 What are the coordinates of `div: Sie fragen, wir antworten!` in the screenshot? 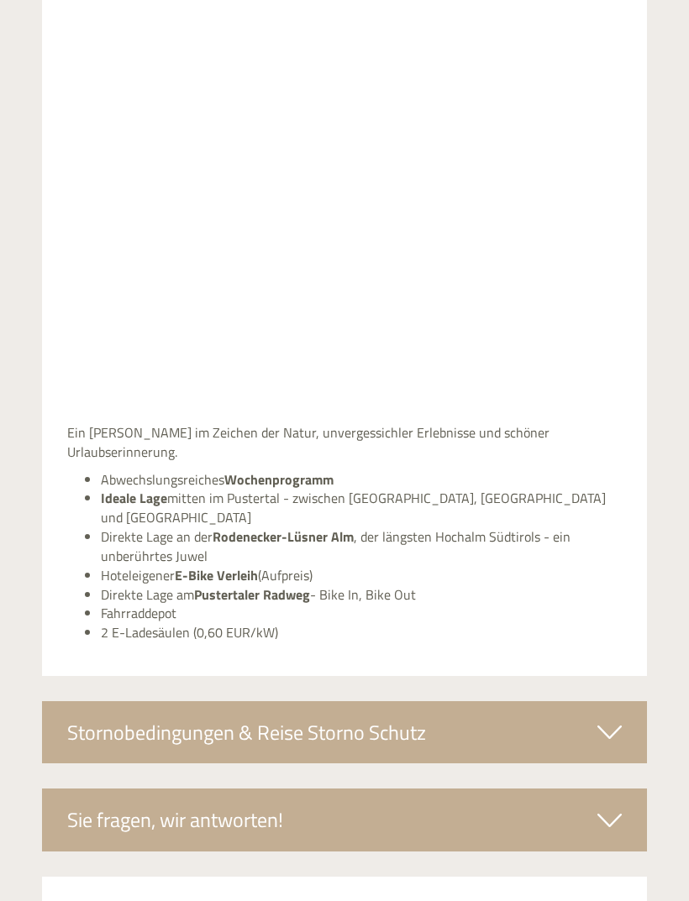 It's located at (344, 820).